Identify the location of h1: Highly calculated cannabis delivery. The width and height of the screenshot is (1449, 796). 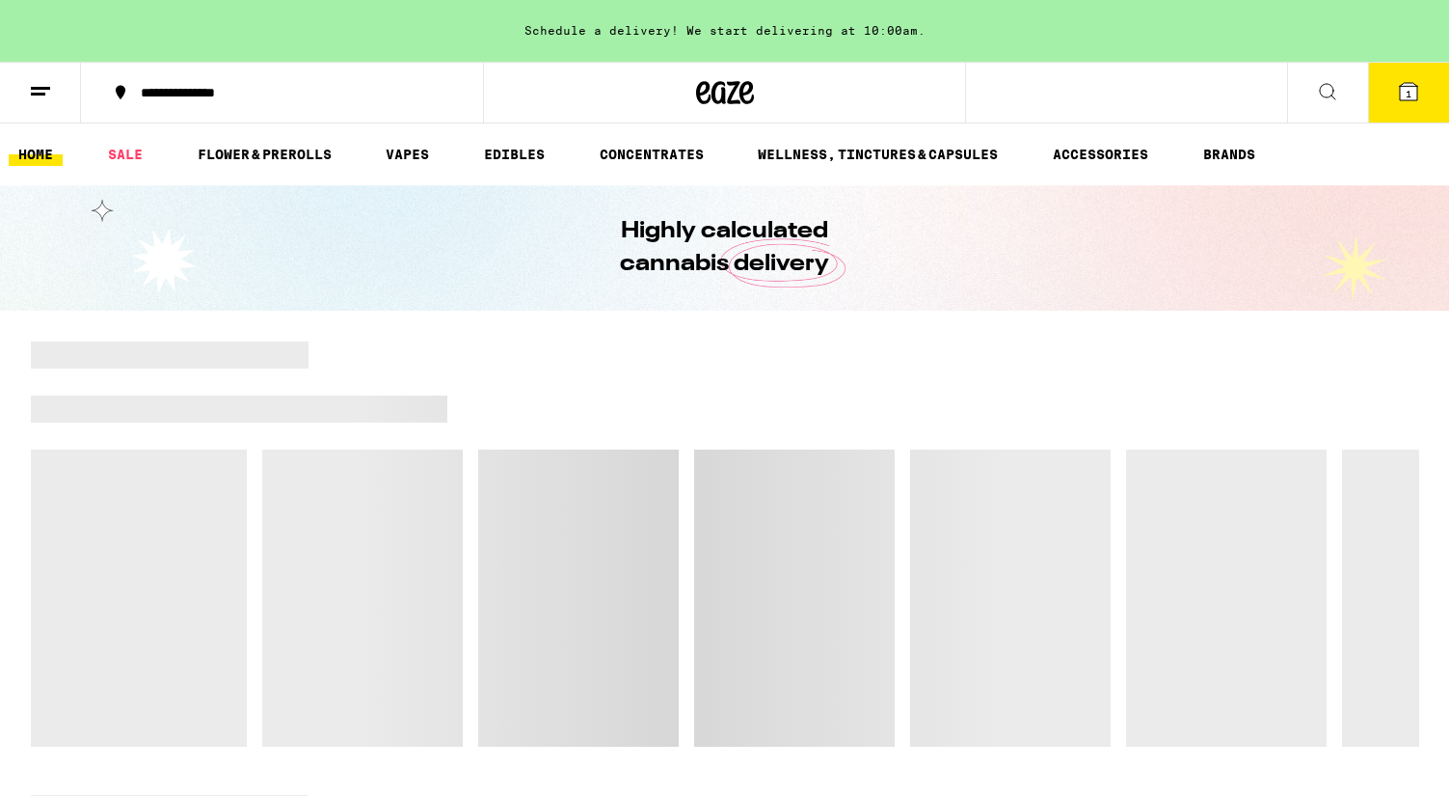
(725, 248).